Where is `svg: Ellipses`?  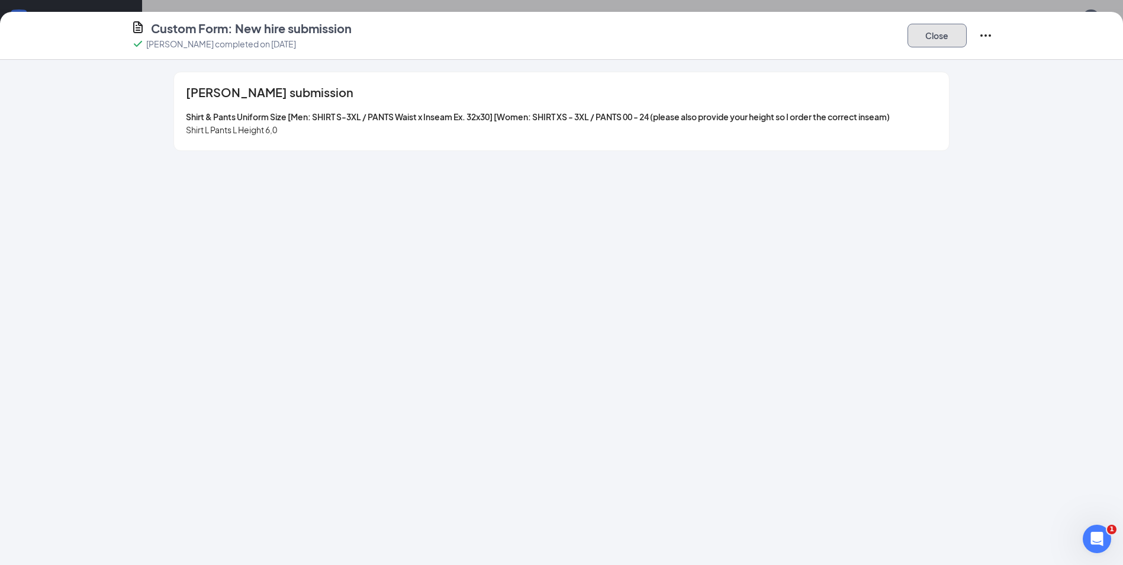
svg: Ellipses is located at coordinates (985, 36).